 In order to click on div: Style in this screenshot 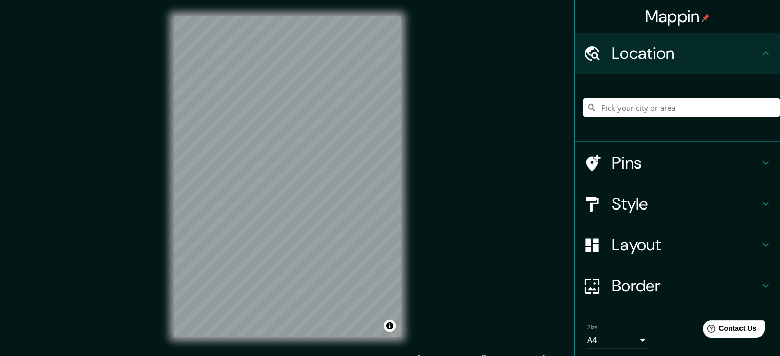, I will do `click(677, 204)`.